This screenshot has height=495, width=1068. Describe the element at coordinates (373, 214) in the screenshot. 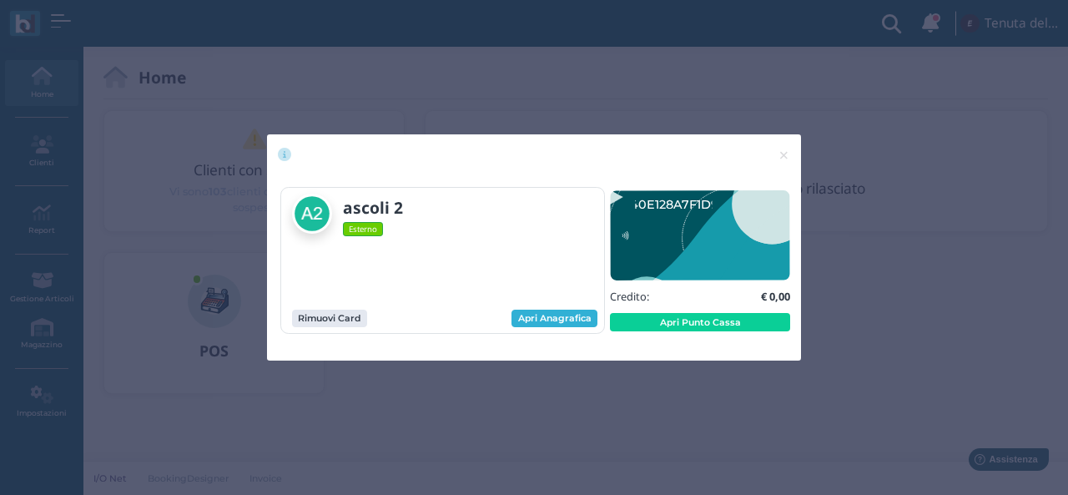

I see `a: ascoli 2 Esterno` at that location.